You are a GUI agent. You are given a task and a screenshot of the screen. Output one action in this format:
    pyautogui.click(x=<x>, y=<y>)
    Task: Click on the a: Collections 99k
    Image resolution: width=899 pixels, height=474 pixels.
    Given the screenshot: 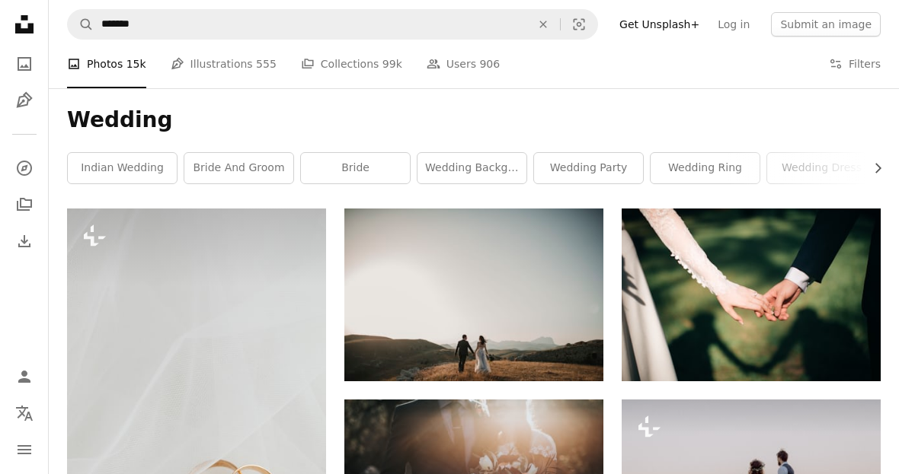 What is the action you would take?
    pyautogui.click(x=351, y=64)
    